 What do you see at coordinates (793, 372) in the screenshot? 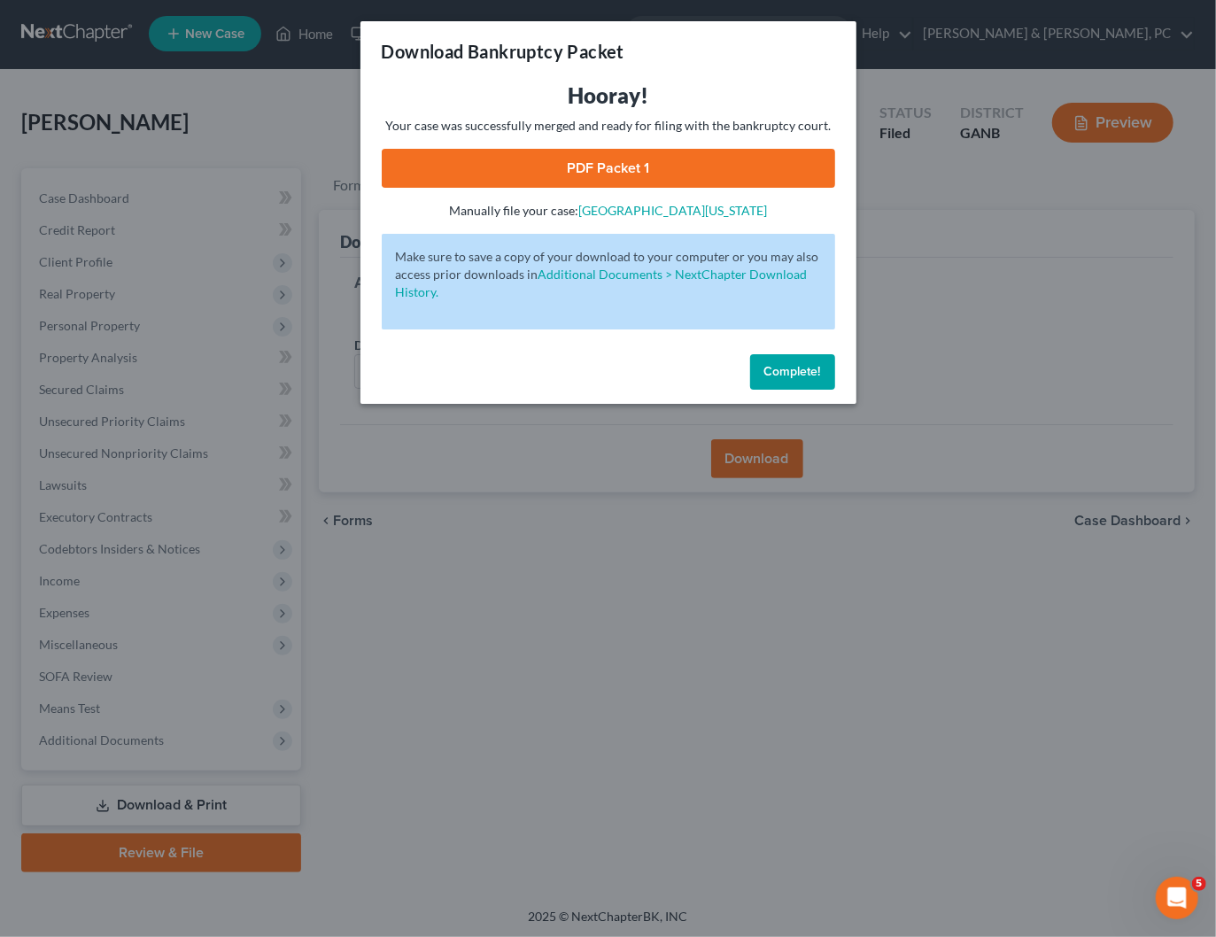
I see `button: Complete!` at bounding box center [793, 372].